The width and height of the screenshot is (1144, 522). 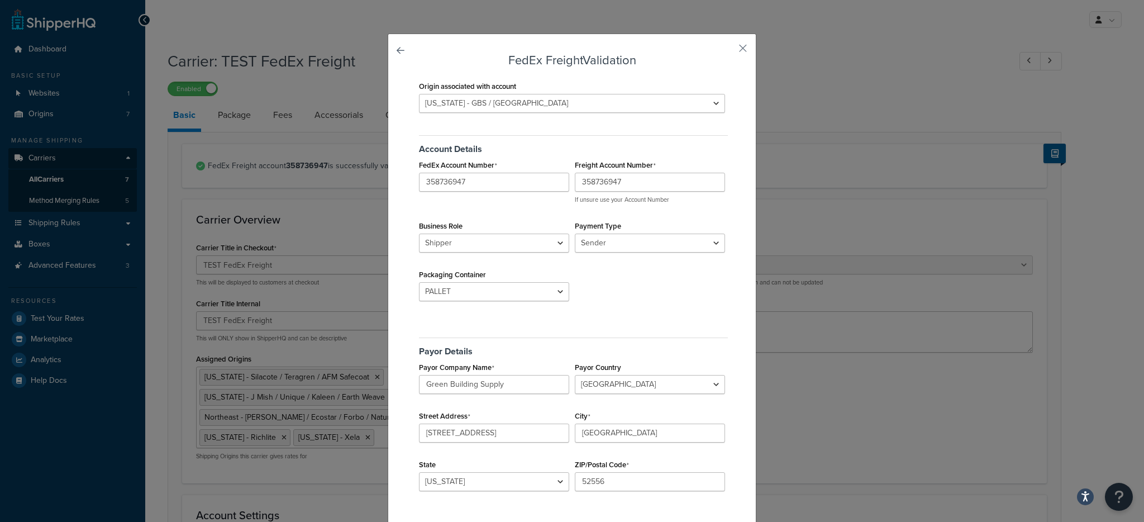 What do you see at coordinates (428, 464) in the screenshot?
I see `label: State` at bounding box center [428, 464].